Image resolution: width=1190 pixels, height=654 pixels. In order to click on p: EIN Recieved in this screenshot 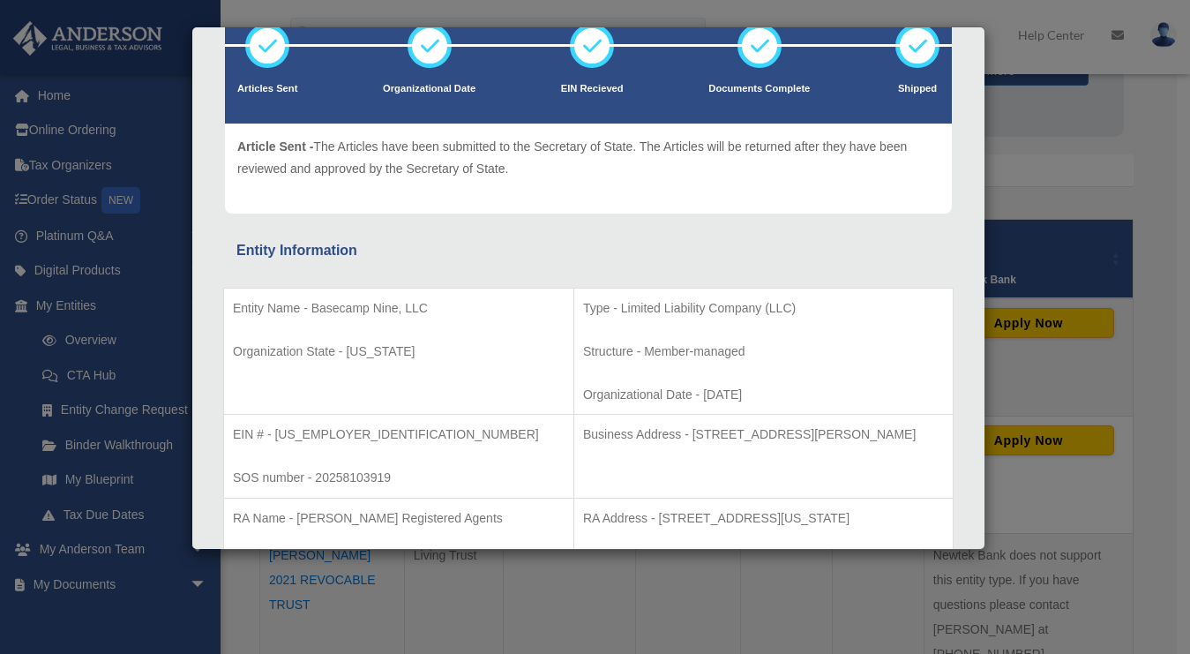, I will do `click(592, 89)`.